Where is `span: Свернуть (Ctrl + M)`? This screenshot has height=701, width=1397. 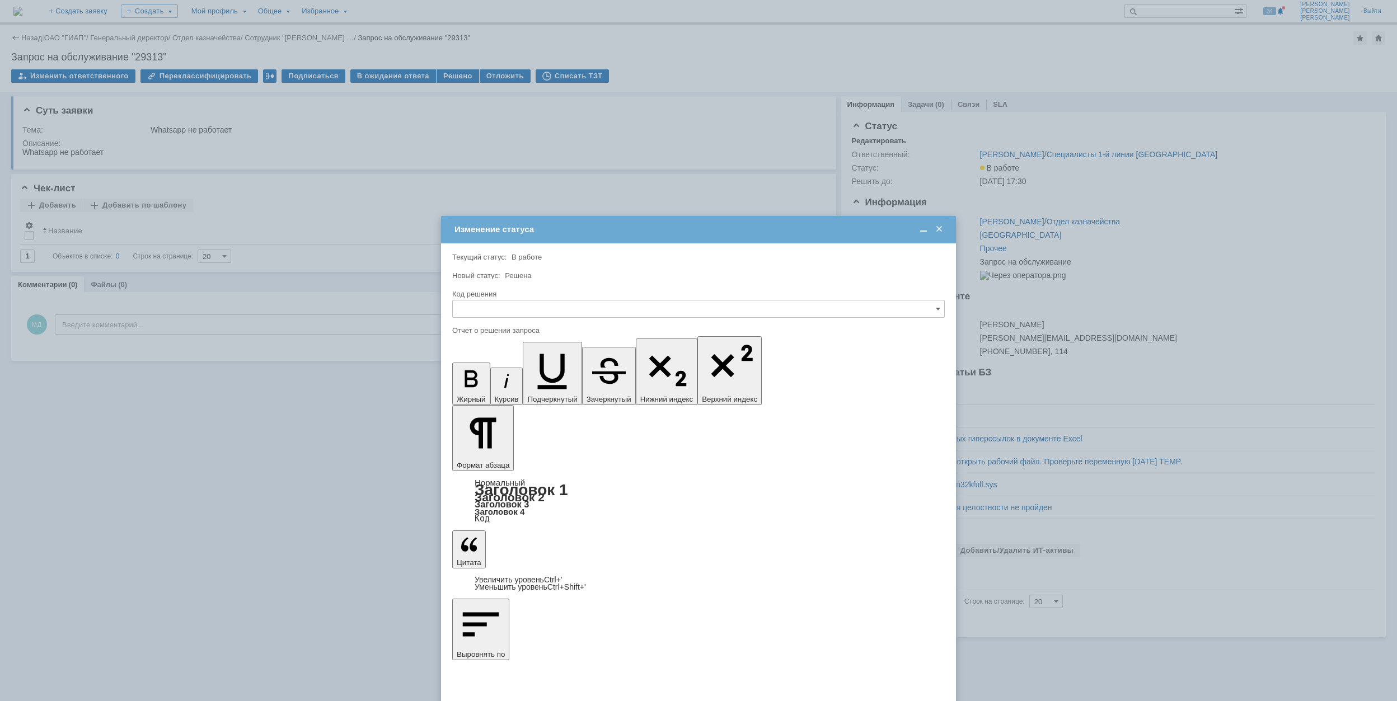 span: Свернуть (Ctrl + M) is located at coordinates (924, 229).